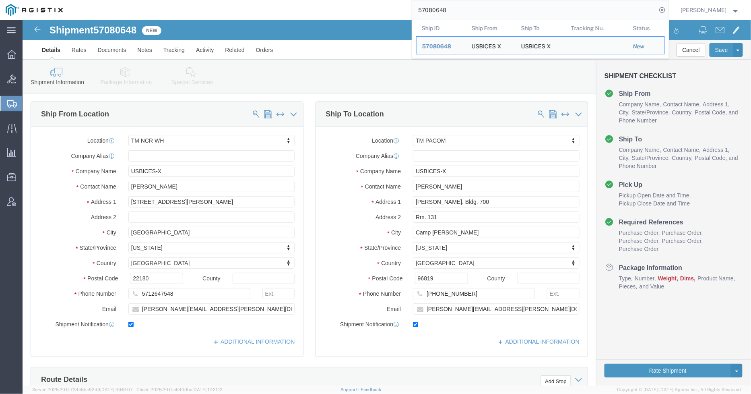 This screenshot has width=751, height=394. What do you see at coordinates (437, 46) in the screenshot?
I see `span: 57080648` at bounding box center [437, 46].